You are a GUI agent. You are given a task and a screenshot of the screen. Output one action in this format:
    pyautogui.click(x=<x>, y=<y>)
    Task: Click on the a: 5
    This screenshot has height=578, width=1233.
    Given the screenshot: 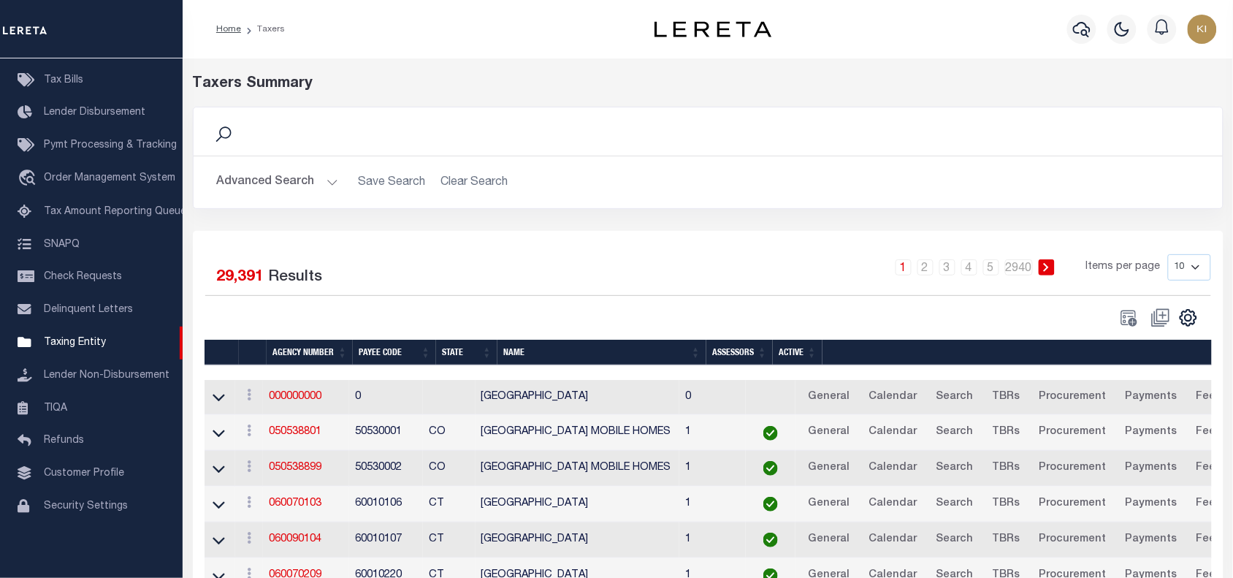 What is the action you would take?
    pyautogui.click(x=991, y=267)
    